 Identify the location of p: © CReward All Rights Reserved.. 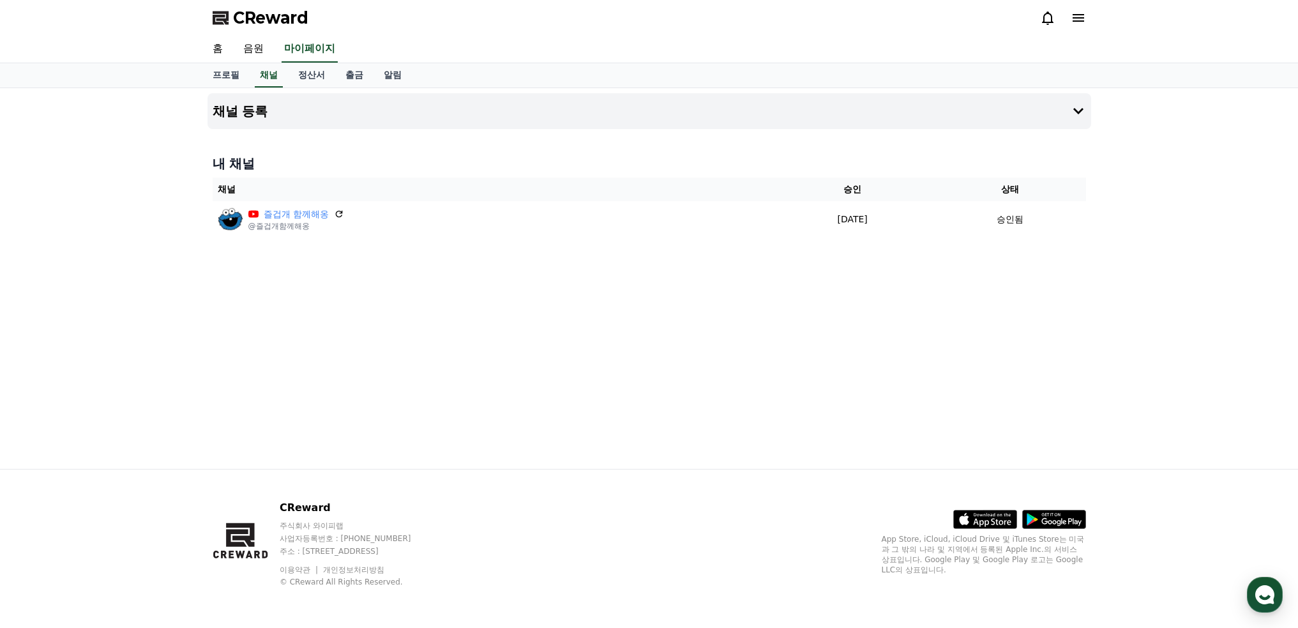
(358, 582).